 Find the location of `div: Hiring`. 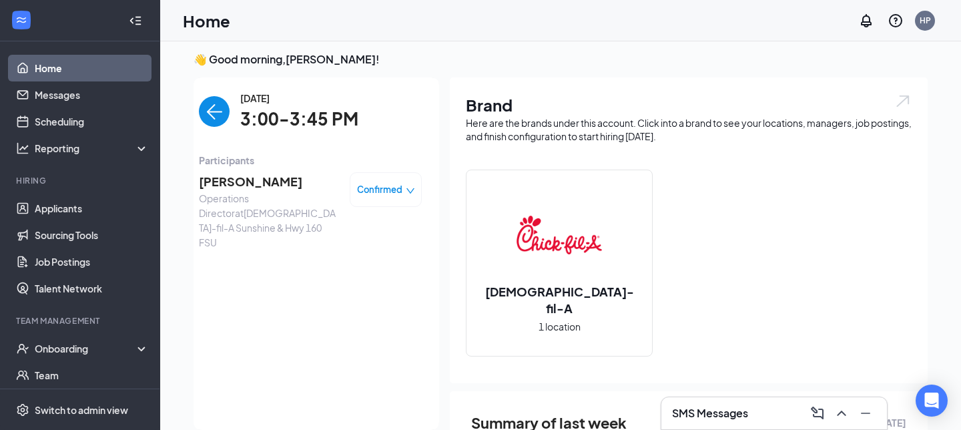

div: Hiring is located at coordinates (81, 180).